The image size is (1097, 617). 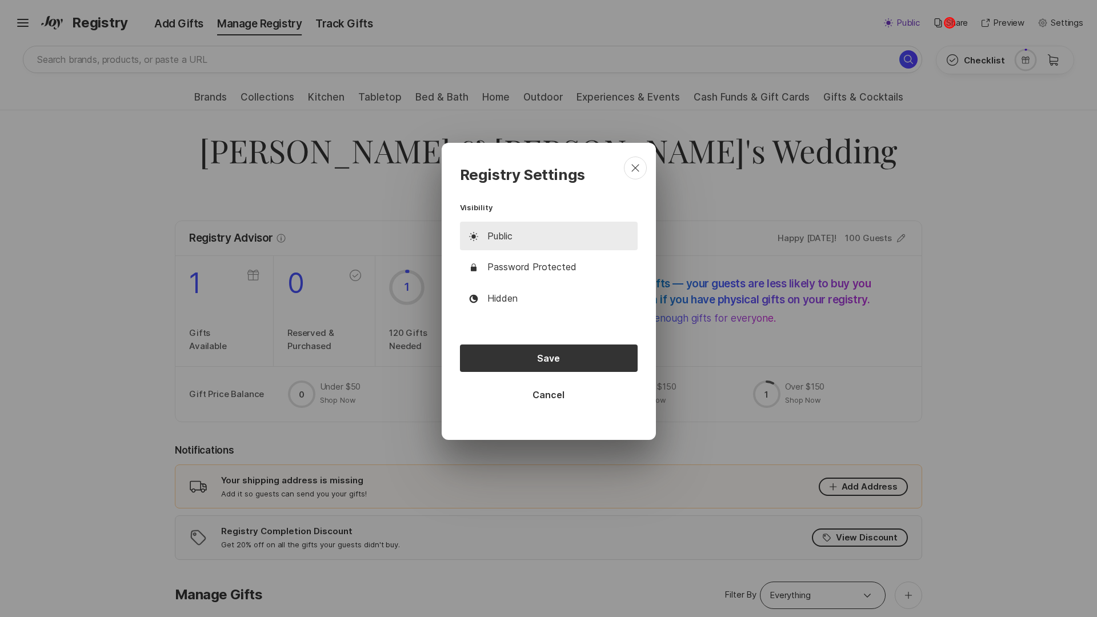 I want to click on button: close dialog, so click(x=635, y=168).